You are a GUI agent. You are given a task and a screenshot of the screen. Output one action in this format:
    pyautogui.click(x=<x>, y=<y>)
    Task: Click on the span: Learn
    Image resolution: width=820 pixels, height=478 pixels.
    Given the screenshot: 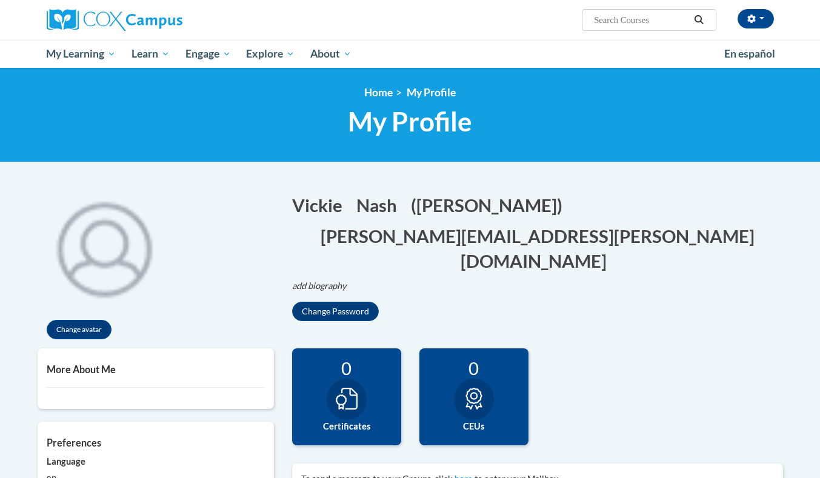 What is the action you would take?
    pyautogui.click(x=150, y=54)
    